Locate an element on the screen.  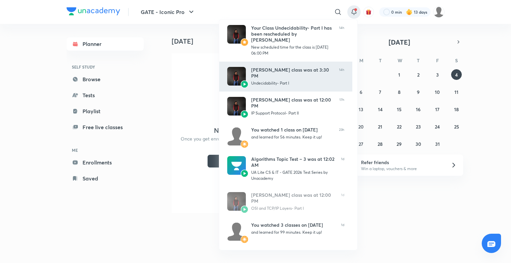
div: Algorithms Topic Test – 3 was at 12:02 AM is located at coordinates (293, 162).